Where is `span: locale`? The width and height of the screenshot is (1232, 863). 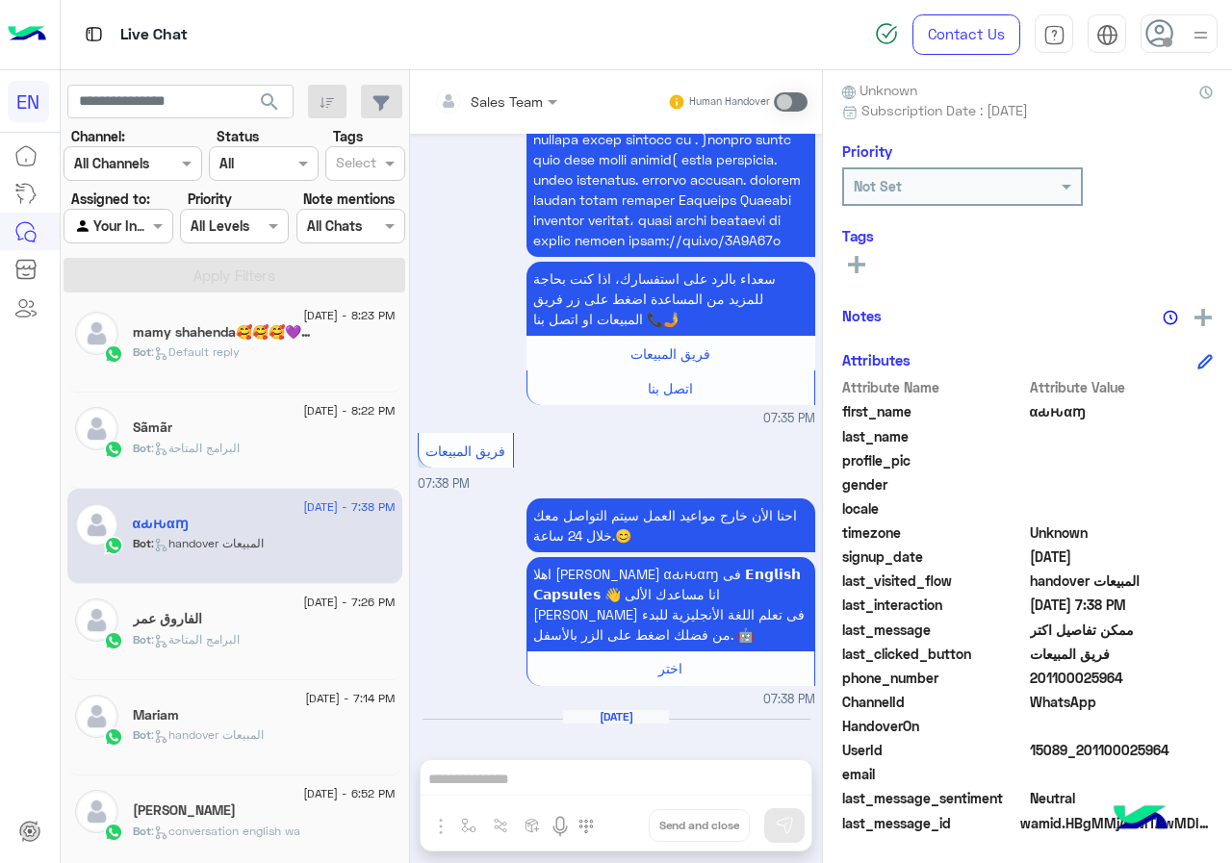
span: locale is located at coordinates (934, 508).